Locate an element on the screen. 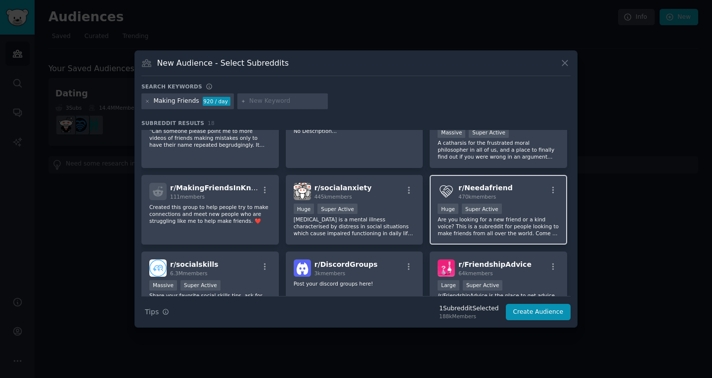 The width and height of the screenshot is (712, 378). span: Tips is located at coordinates (152, 312).